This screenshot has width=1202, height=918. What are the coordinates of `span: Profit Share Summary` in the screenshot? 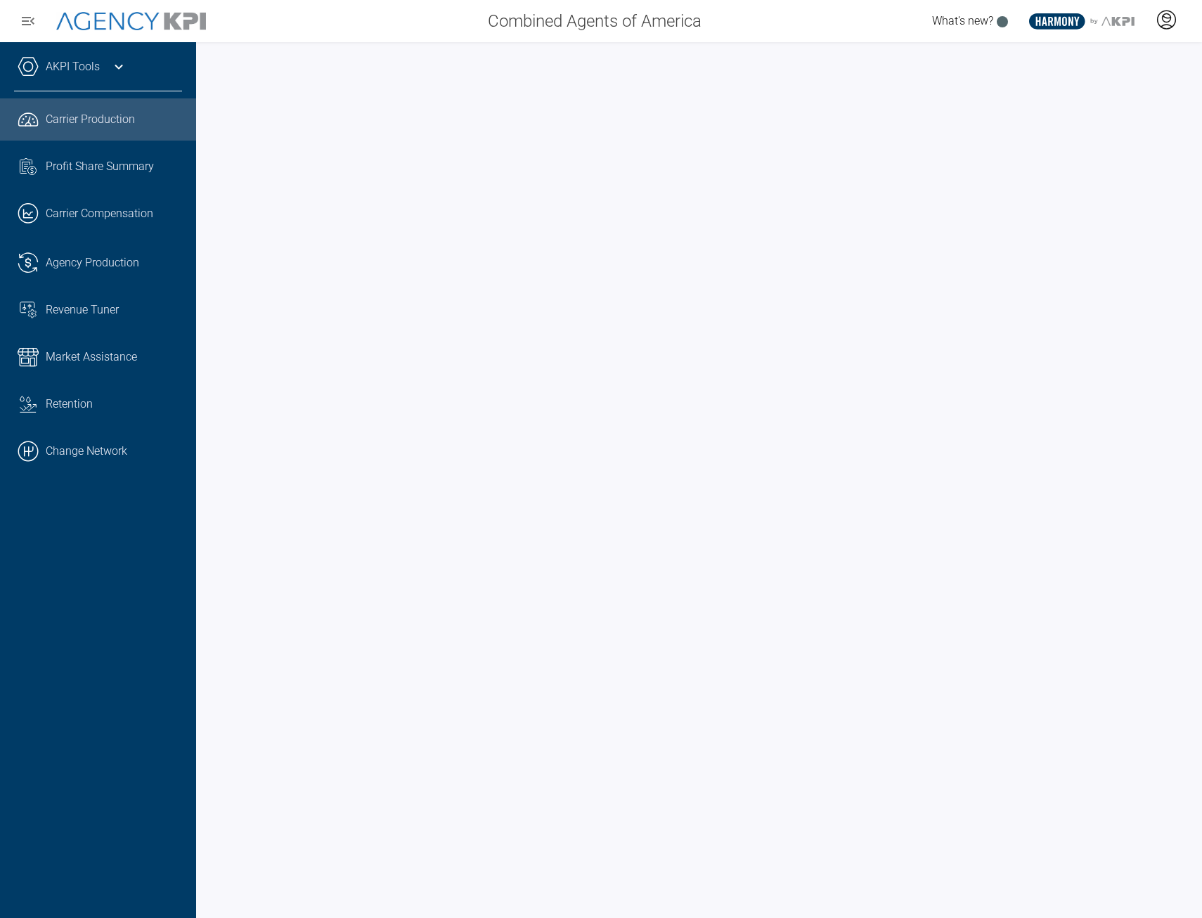 It's located at (100, 167).